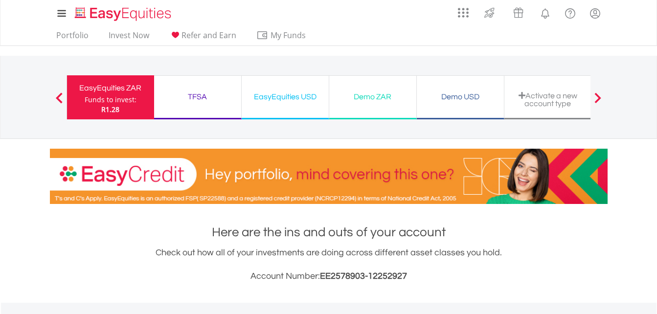  Describe the element at coordinates (548, 99) in the screenshot. I see `div: Activate a new account type` at that location.